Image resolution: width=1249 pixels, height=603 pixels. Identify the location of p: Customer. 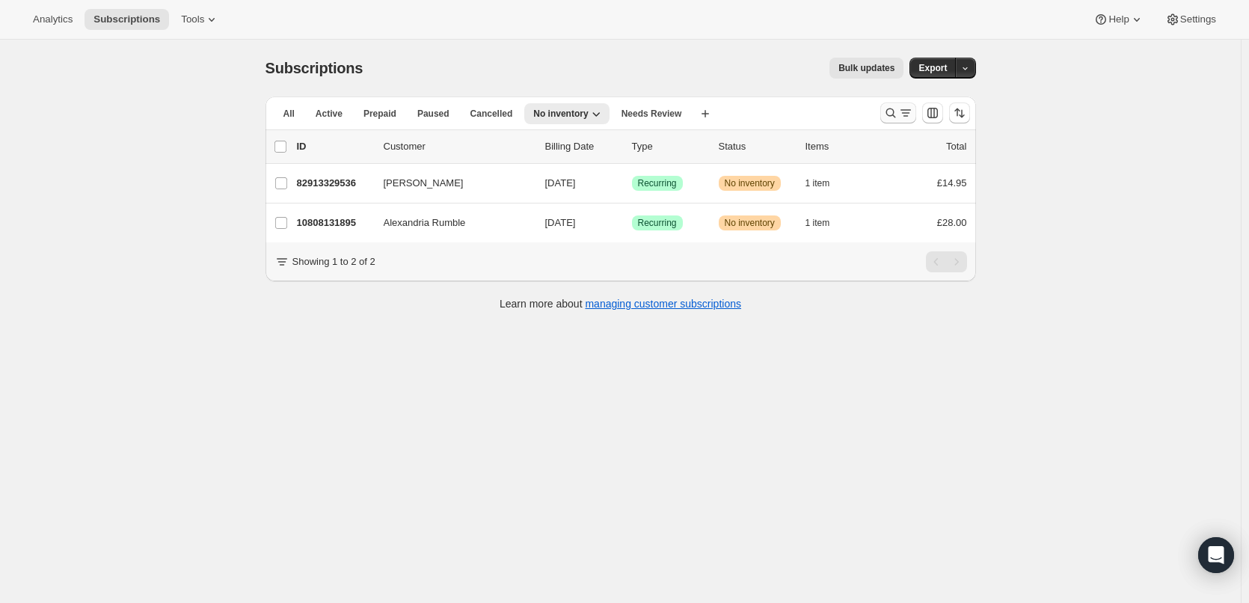
(458, 147).